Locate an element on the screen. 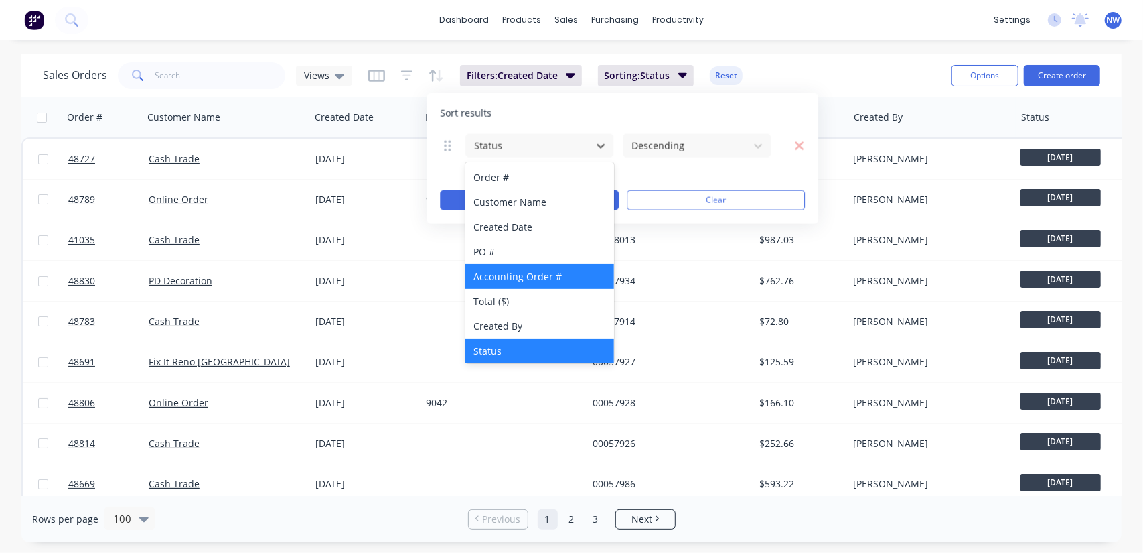 The width and height of the screenshot is (1143, 553). a: Previous page is located at coordinates (498, 519).